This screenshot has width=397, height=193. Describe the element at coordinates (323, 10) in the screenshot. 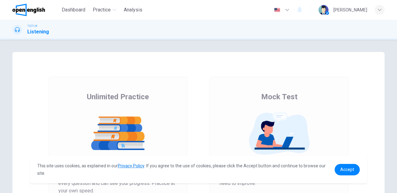

I see `img: Profile picture` at that location.